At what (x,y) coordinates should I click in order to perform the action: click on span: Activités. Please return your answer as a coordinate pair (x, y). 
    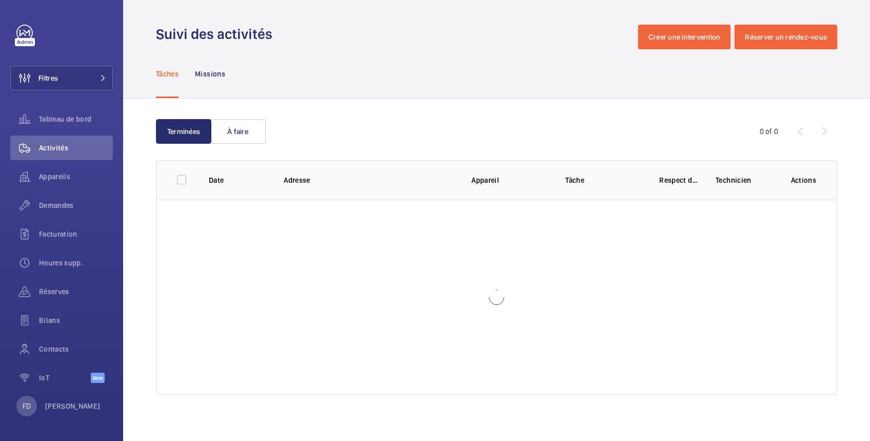
    Looking at the image, I should click on (76, 148).